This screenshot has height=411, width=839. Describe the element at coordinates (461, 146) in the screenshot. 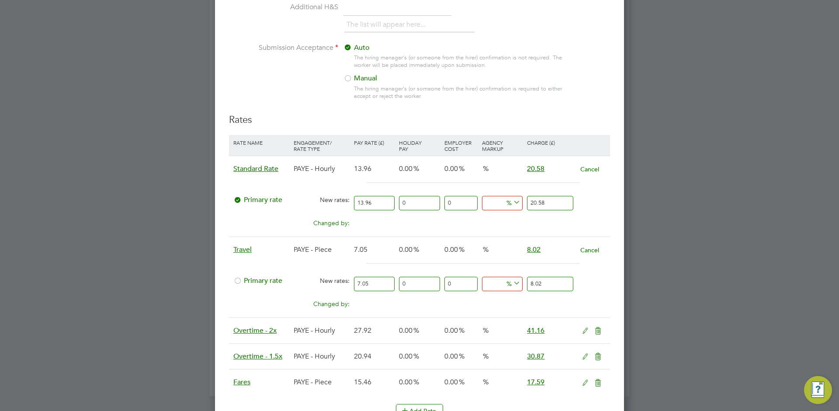

I see `div: Employer Cost` at that location.